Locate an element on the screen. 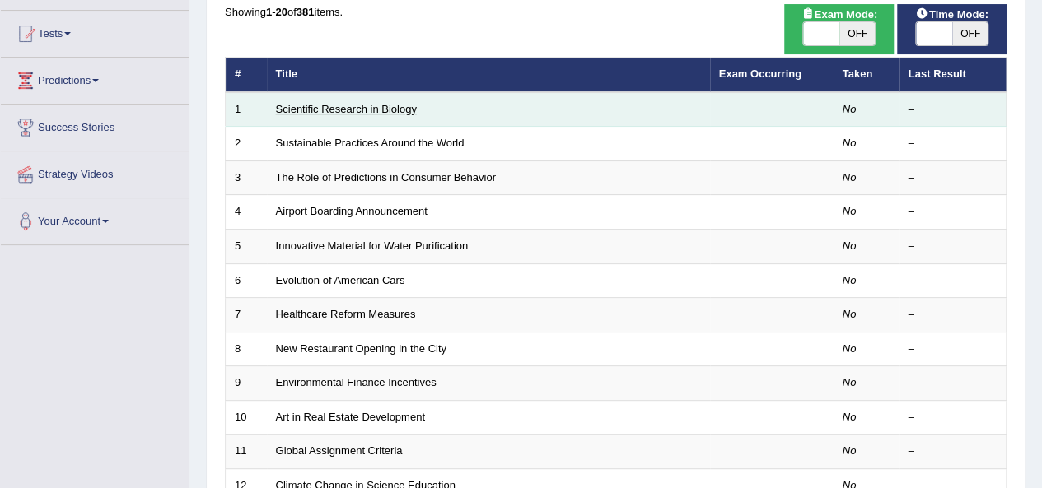 The image size is (1042, 488). th: Taken is located at coordinates (866, 75).